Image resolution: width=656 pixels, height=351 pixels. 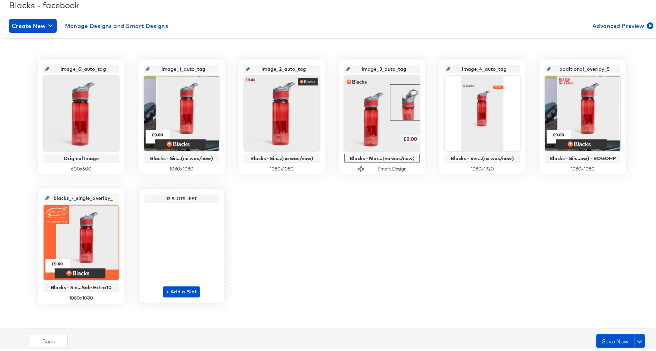 I want to click on div: 600 x 600, so click(x=81, y=167).